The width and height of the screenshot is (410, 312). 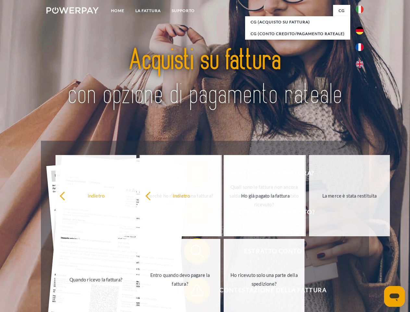 I want to click on img: en, so click(x=360, y=64).